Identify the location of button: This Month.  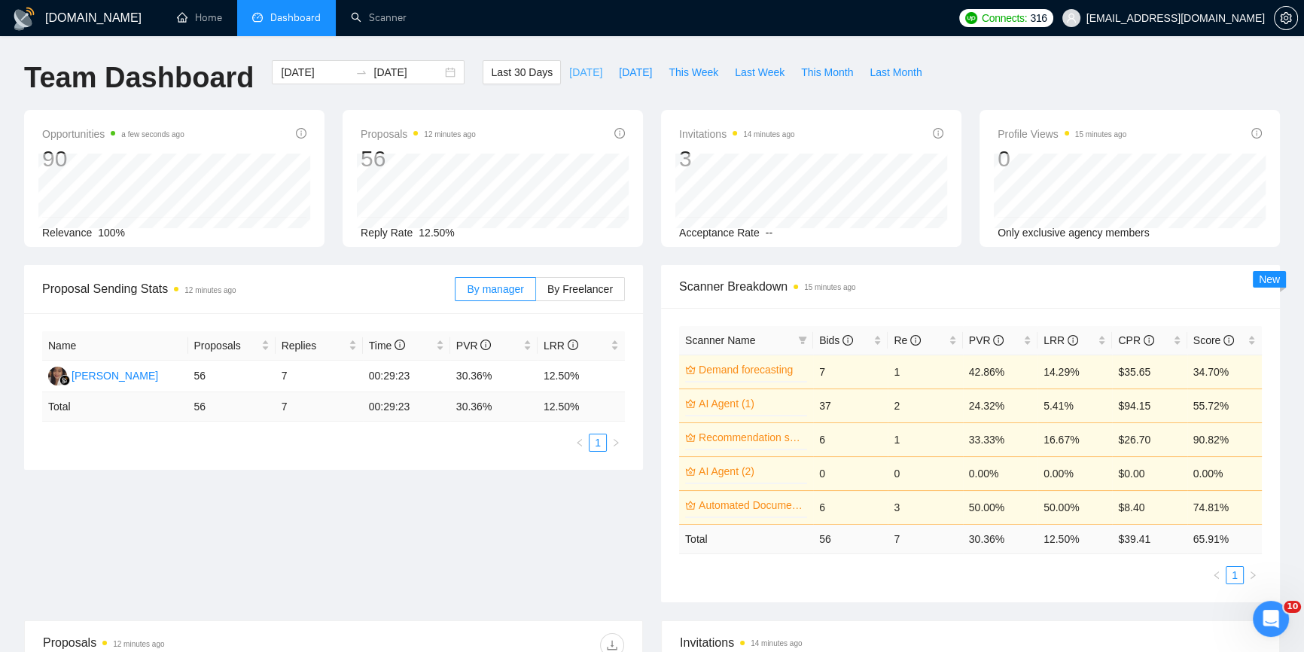
(827, 72).